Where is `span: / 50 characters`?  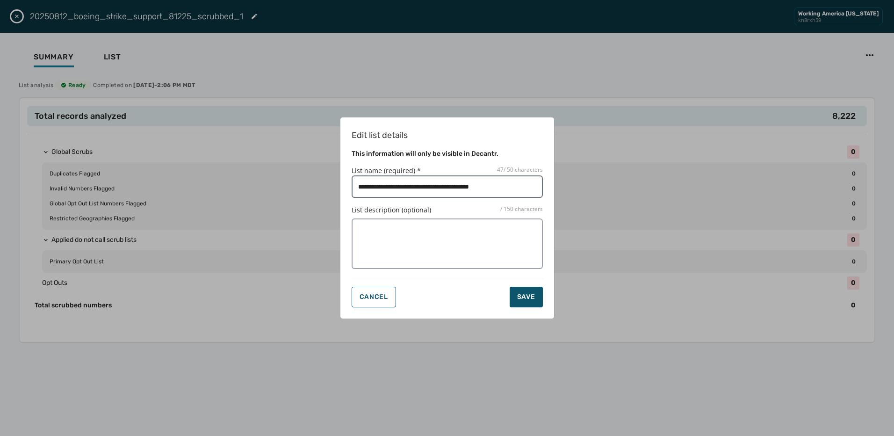 span: / 50 characters is located at coordinates (520, 171).